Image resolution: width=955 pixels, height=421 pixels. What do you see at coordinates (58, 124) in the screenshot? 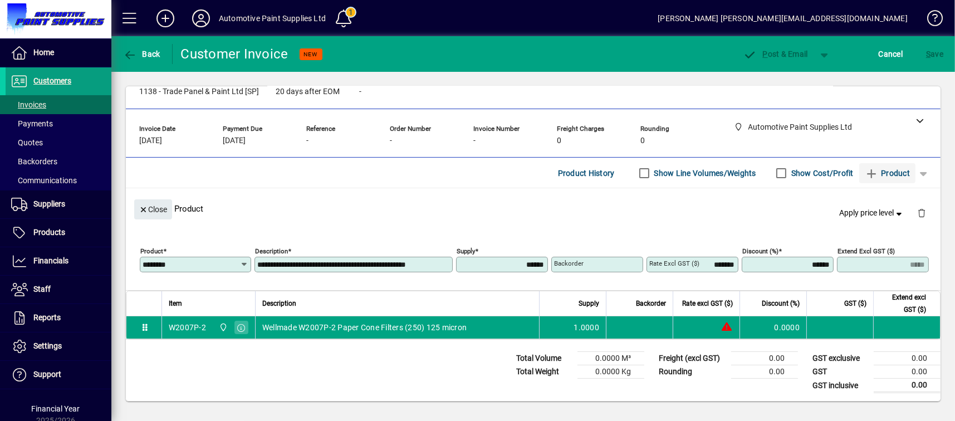
I see `a: Payments` at bounding box center [58, 124].